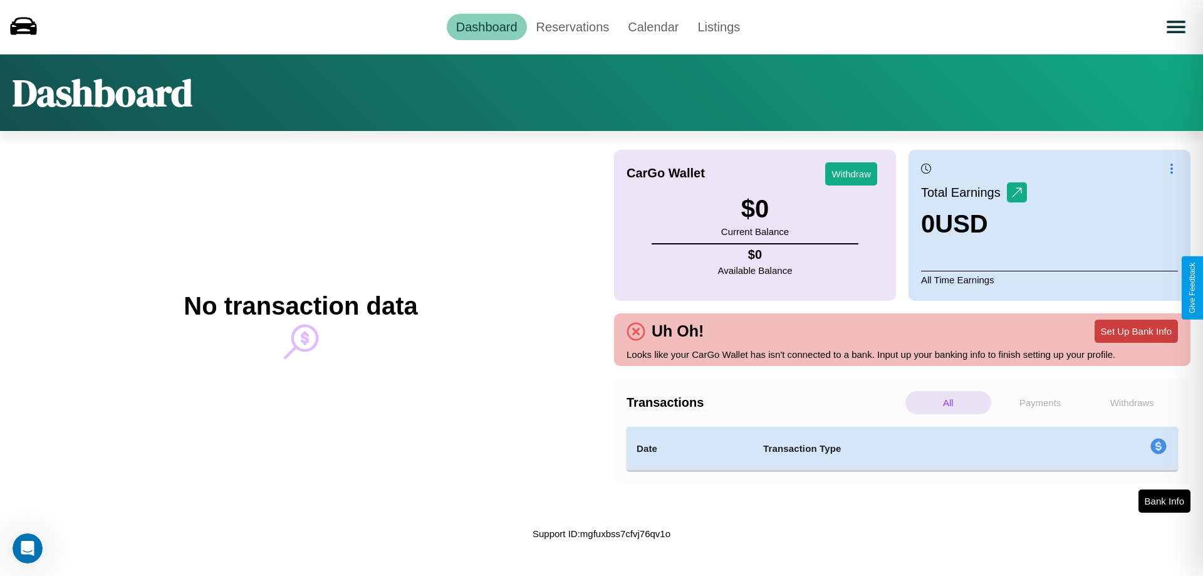 The image size is (1203, 576). What do you see at coordinates (1176, 27) in the screenshot?
I see `button: Open menu` at bounding box center [1176, 27].